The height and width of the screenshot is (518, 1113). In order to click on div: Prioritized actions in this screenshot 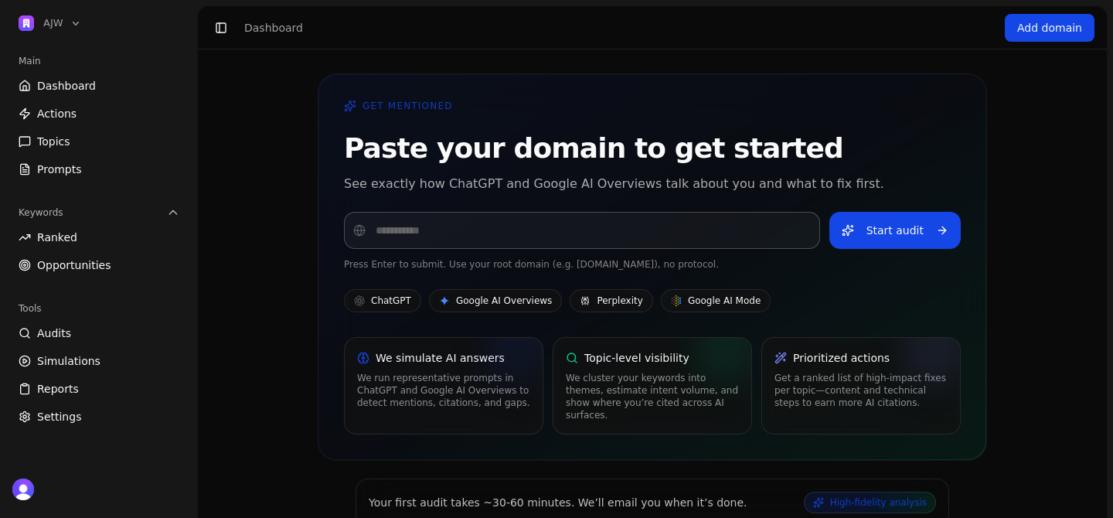, I will do `click(861, 358)`.